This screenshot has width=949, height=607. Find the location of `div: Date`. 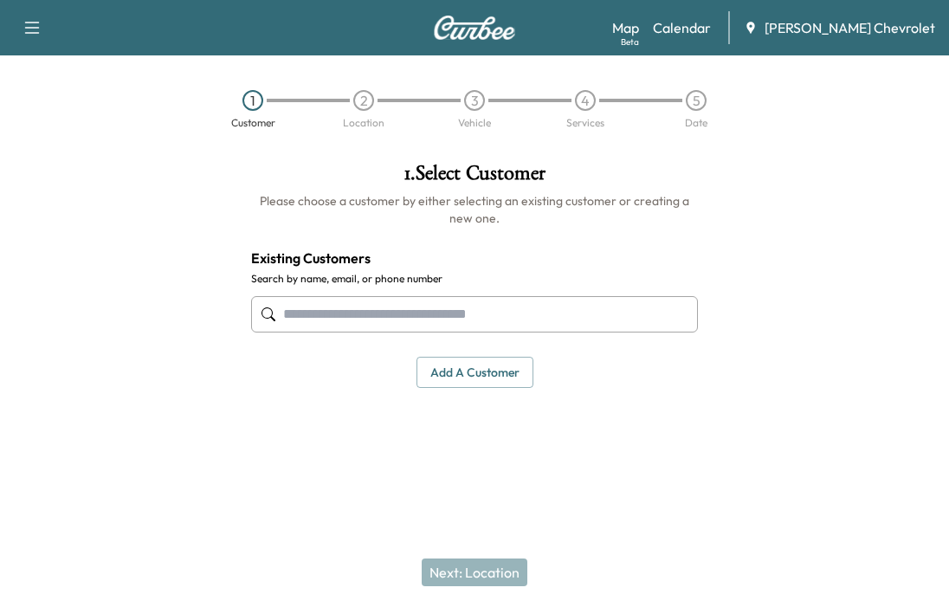

div: Date is located at coordinates (696, 123).